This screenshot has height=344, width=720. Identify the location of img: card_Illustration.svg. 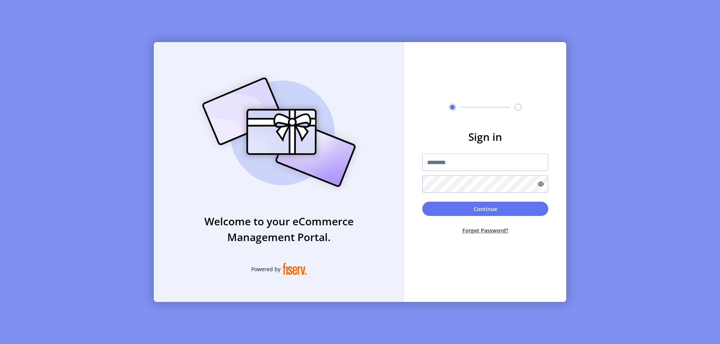
(279, 132).